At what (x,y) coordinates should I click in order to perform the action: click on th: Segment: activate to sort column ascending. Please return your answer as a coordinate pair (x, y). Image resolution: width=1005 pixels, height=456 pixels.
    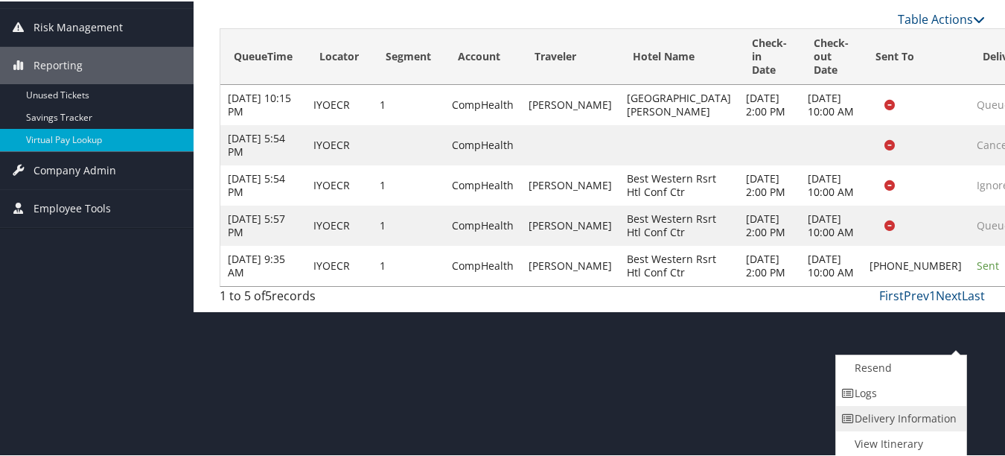
    Looking at the image, I should click on (408, 55).